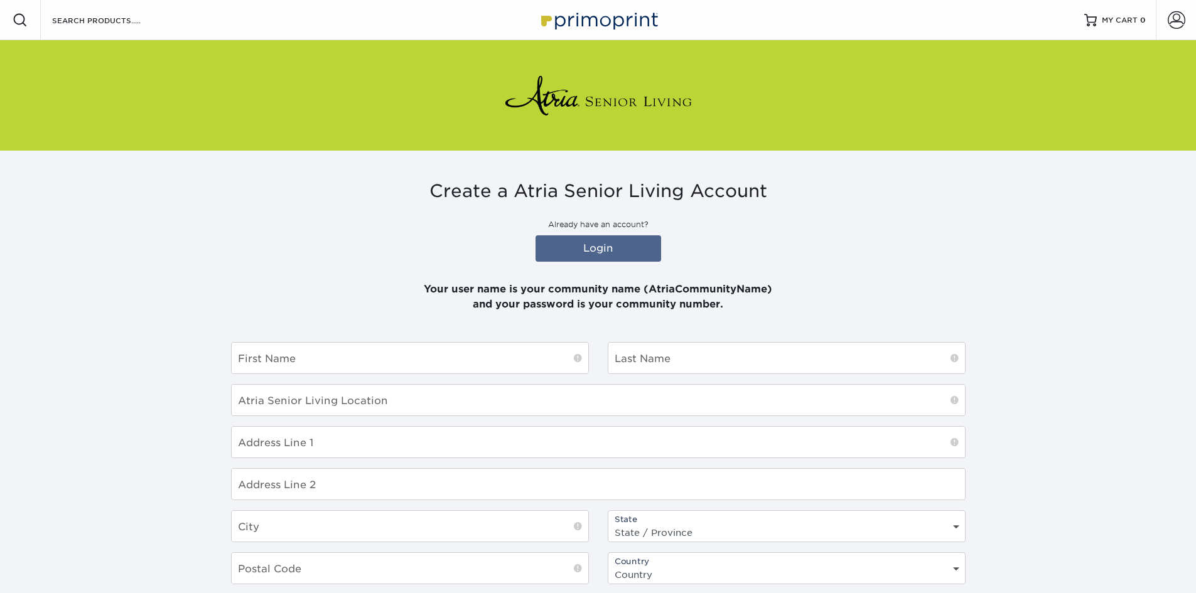 This screenshot has width=1196, height=593. What do you see at coordinates (598, 191) in the screenshot?
I see `h3: Create a Atria Senior Living Account` at bounding box center [598, 191].